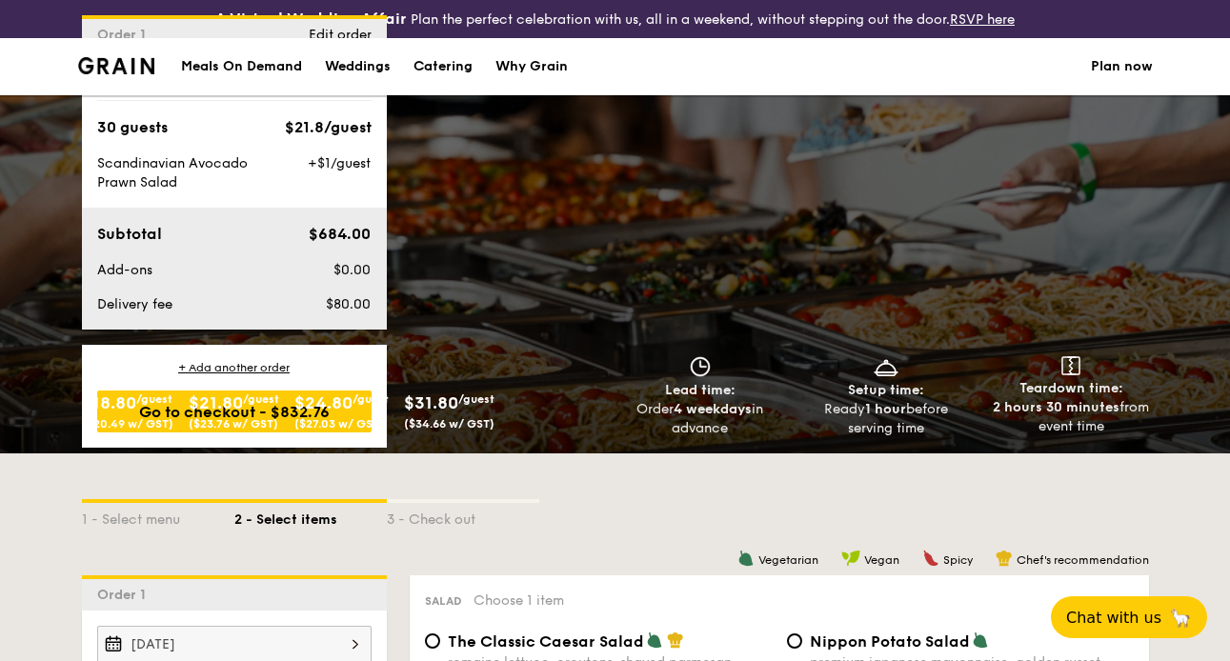  Describe the element at coordinates (339, 233) in the screenshot. I see `span: $684.00` at that location.